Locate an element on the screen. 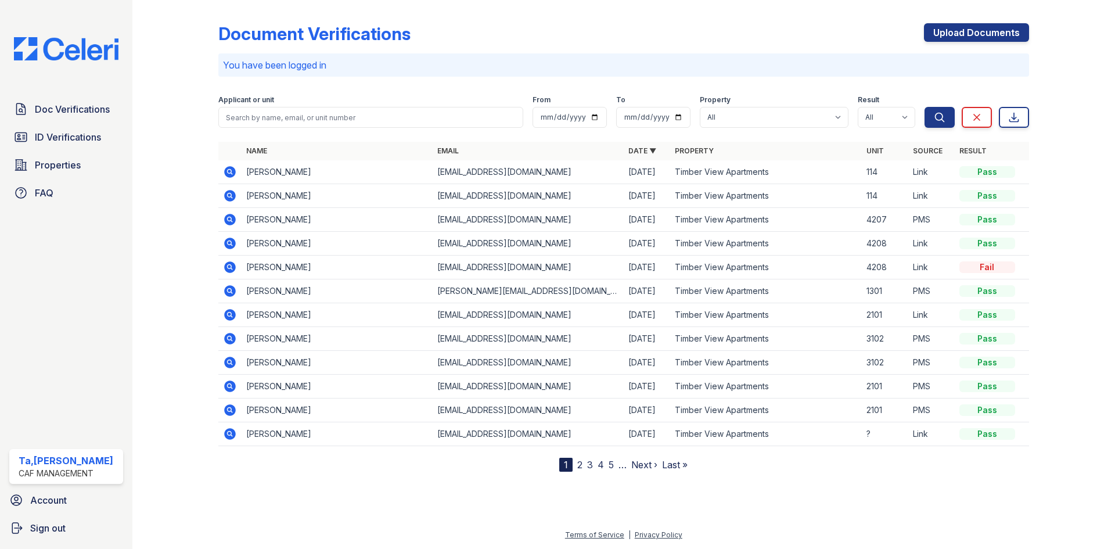 This screenshot has width=1115, height=549. a: Last » is located at coordinates (675, 465).